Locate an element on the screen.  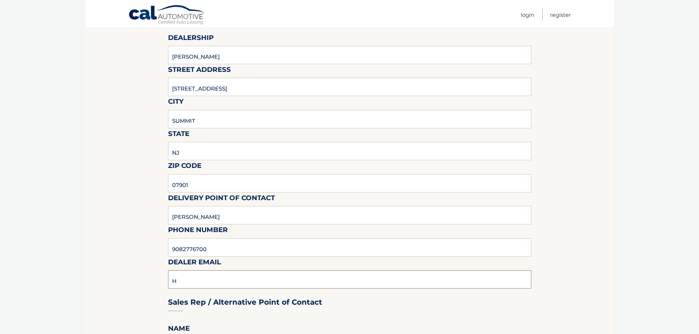
a: Login is located at coordinates (528, 15).